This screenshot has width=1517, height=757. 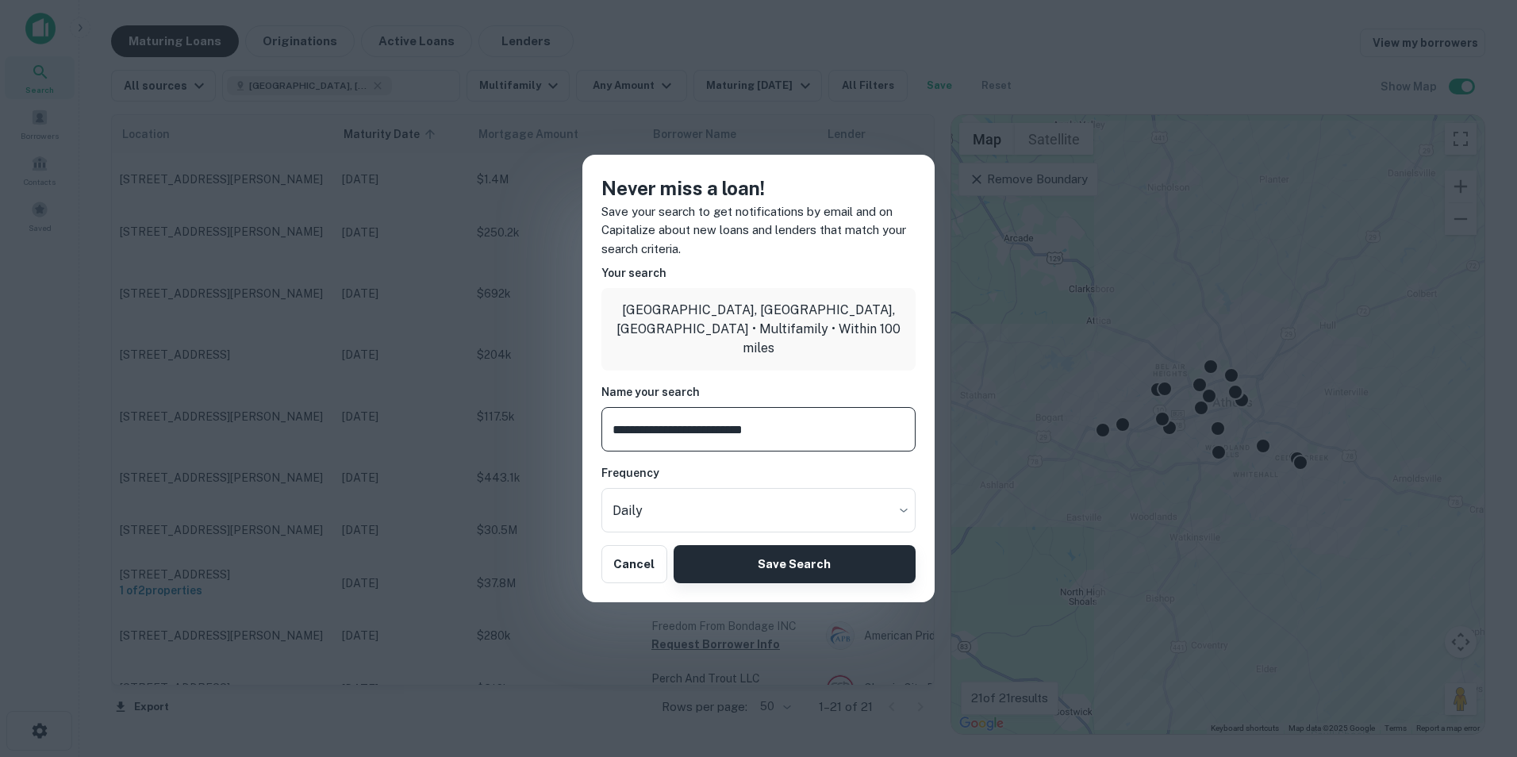 I want to click on h6: Name your search, so click(x=759, y=392).